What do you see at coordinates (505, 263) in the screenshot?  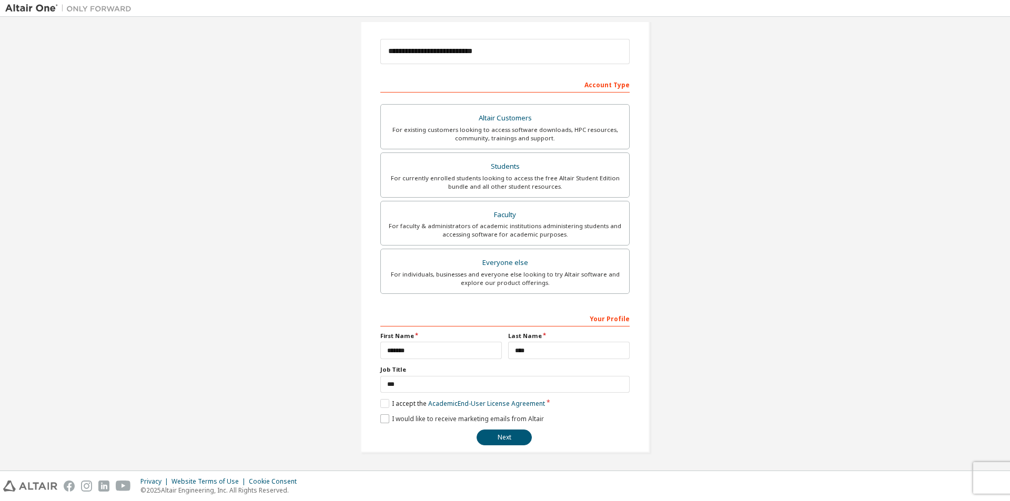 I see `div: Everyone else` at bounding box center [505, 263].